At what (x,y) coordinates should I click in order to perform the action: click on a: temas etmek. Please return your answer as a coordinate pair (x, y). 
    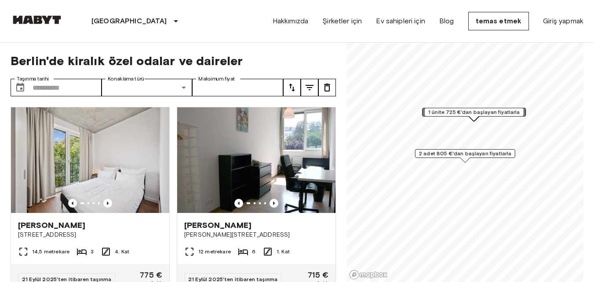
    Looking at the image, I should click on (499, 21).